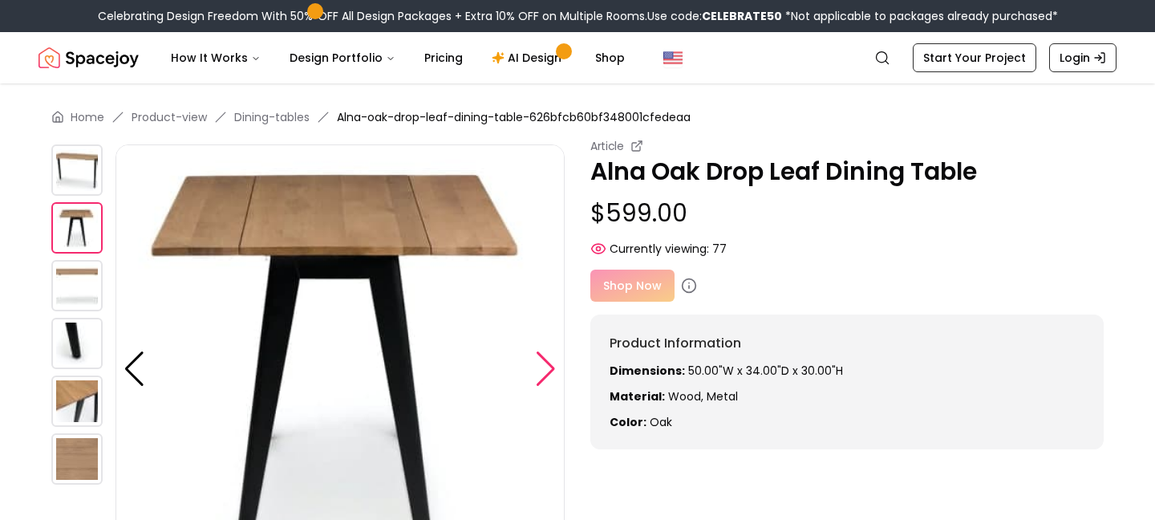 This screenshot has width=1155, height=520. What do you see at coordinates (847, 343) in the screenshot?
I see `h6: Product Information` at bounding box center [847, 343].